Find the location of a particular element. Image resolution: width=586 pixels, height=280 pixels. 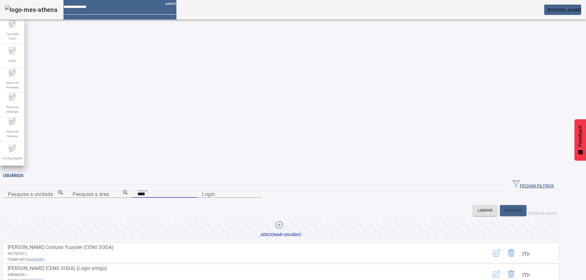

mat-label: Pesquise a área is located at coordinates (91, 194).